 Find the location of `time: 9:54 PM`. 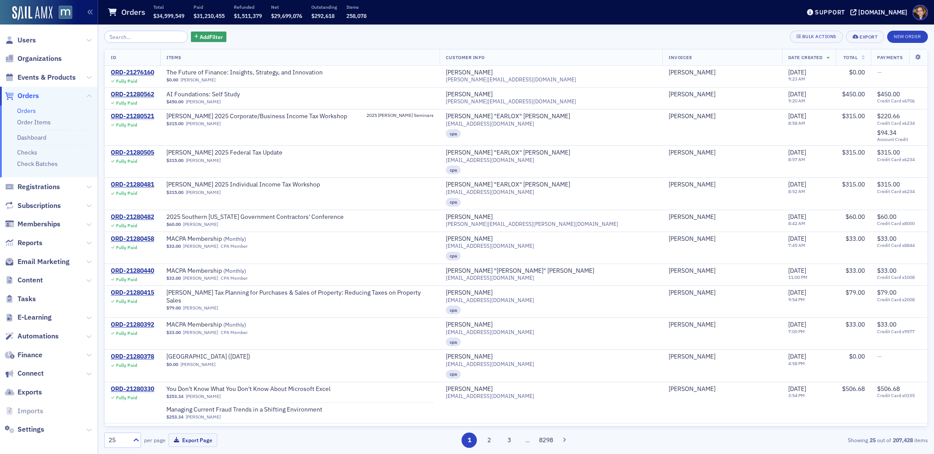

time: 9:54 PM is located at coordinates (797, 300).